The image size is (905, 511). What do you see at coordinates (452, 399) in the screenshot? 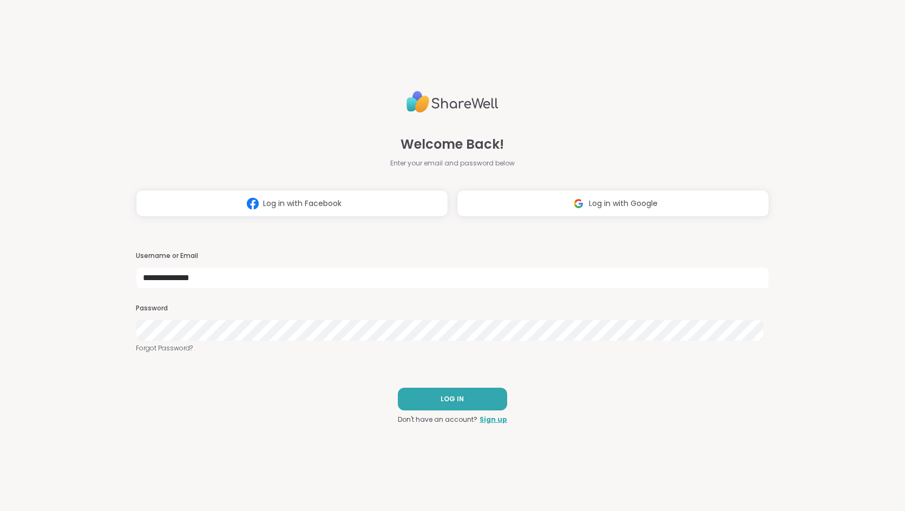
I see `button: LOG IN` at bounding box center [452, 399].